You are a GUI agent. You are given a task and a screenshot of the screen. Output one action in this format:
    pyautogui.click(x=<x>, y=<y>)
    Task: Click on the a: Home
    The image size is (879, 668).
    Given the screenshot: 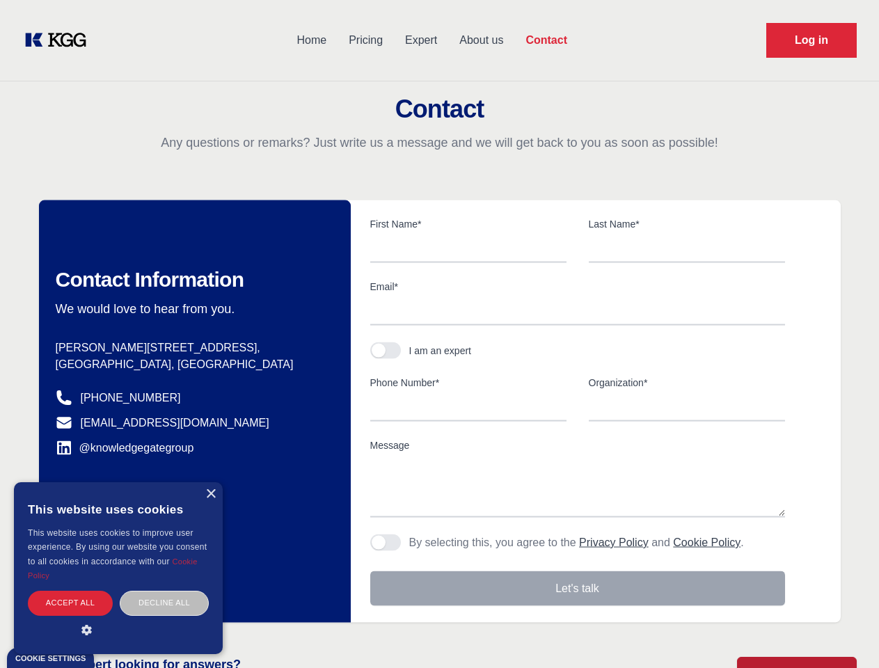 What is the action you would take?
    pyautogui.click(x=311, y=40)
    